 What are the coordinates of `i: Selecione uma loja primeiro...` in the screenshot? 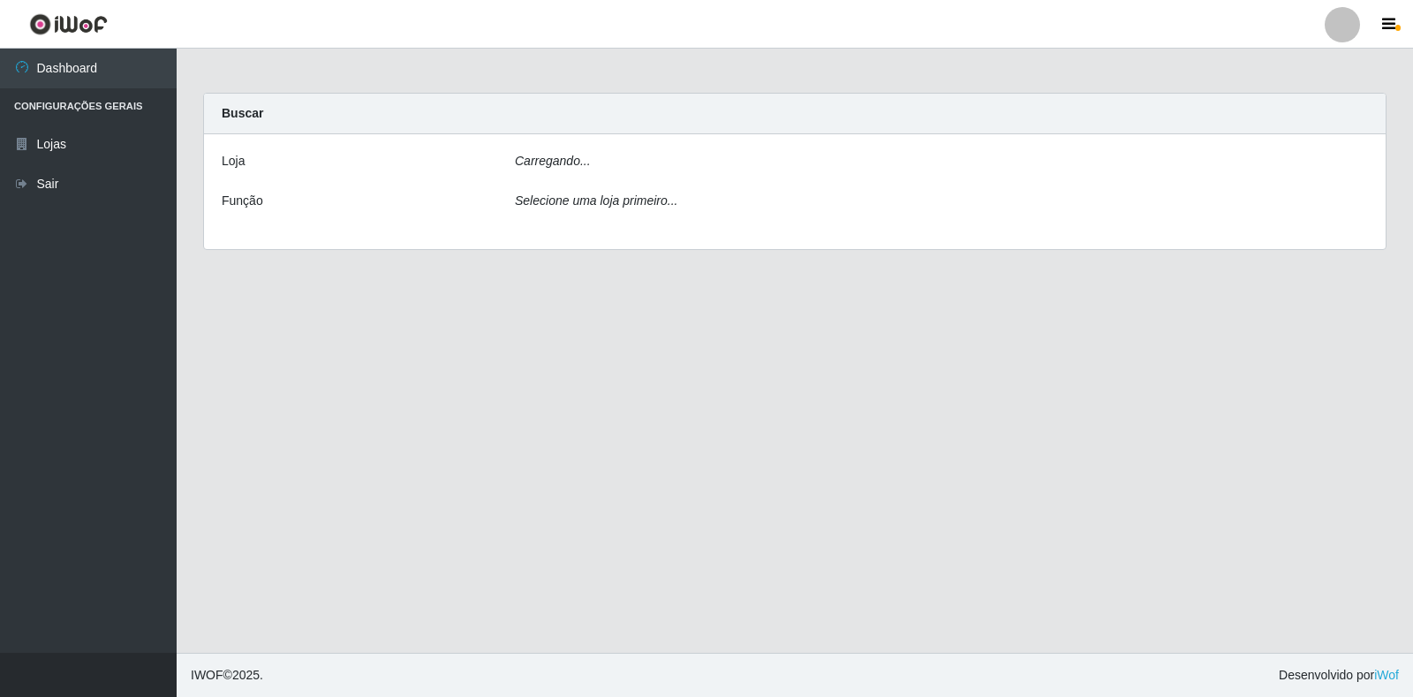 It's located at (596, 200).